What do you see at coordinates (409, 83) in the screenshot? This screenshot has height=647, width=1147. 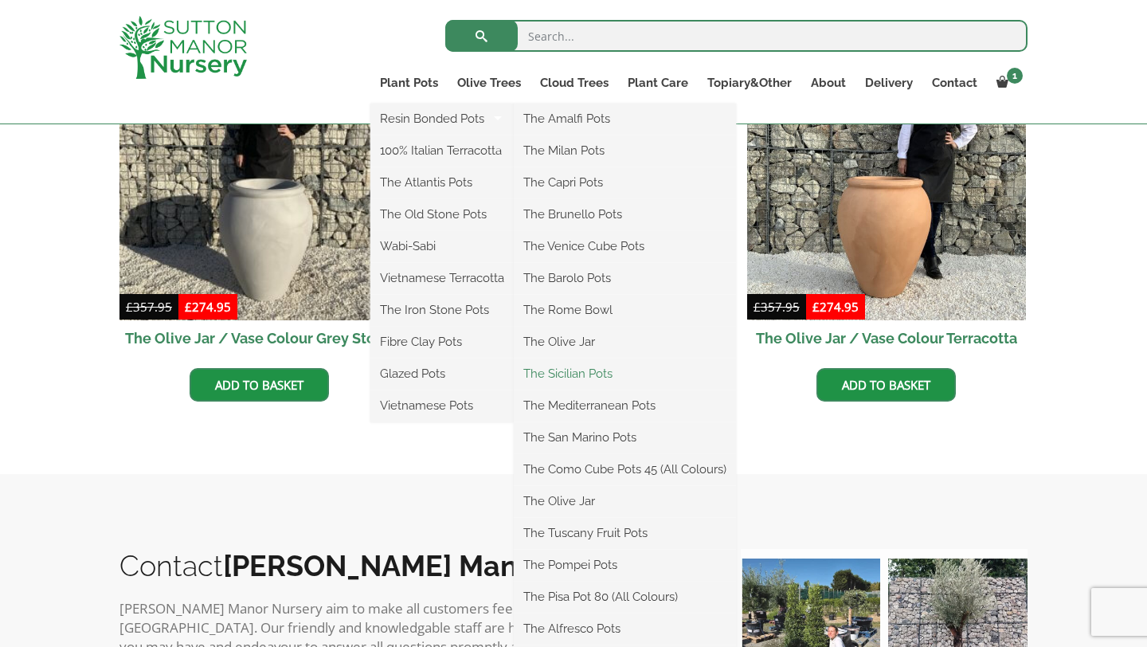 I see `a: Plant Pots` at bounding box center [409, 83].